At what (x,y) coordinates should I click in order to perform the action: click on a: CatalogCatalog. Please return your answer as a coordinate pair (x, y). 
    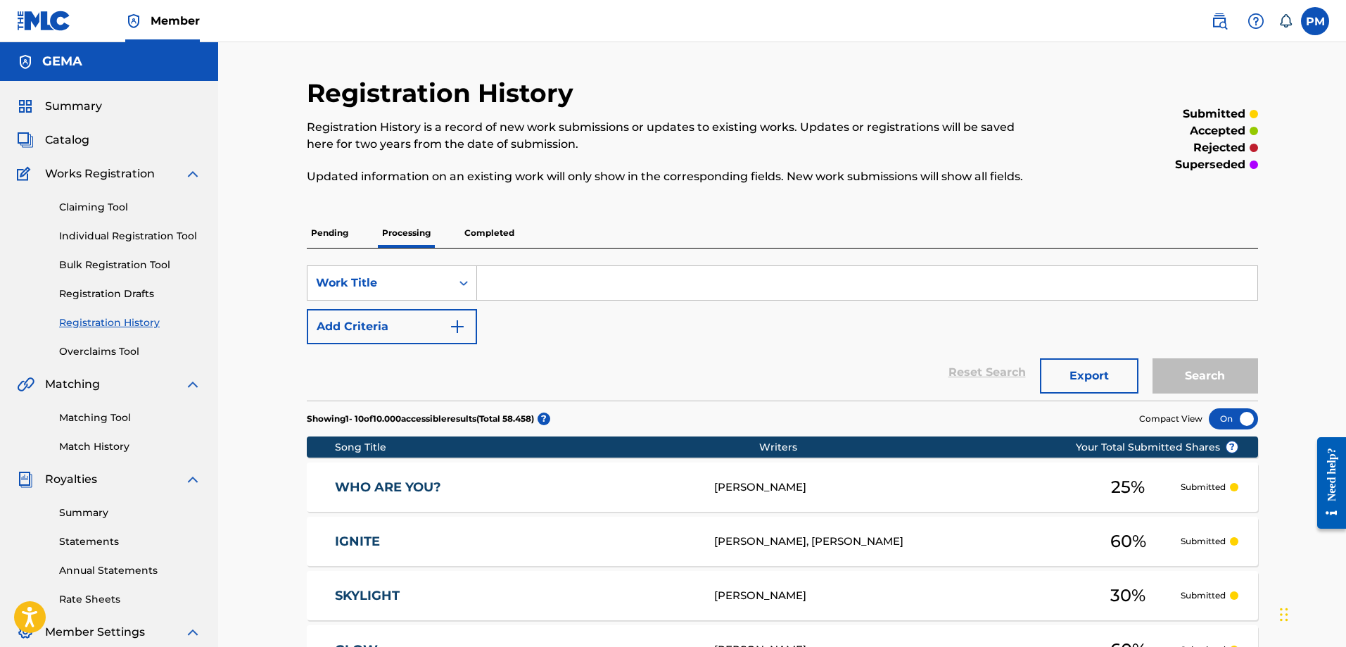
    Looking at the image, I should click on (53, 140).